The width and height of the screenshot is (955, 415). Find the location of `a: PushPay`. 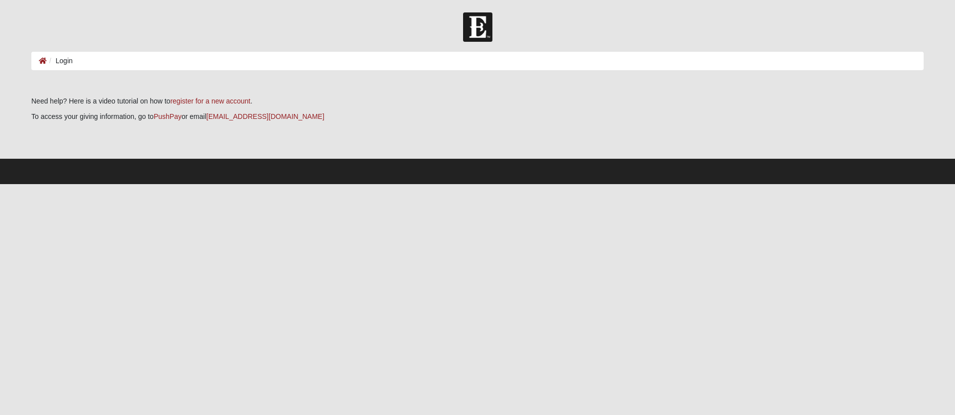

a: PushPay is located at coordinates (168, 116).